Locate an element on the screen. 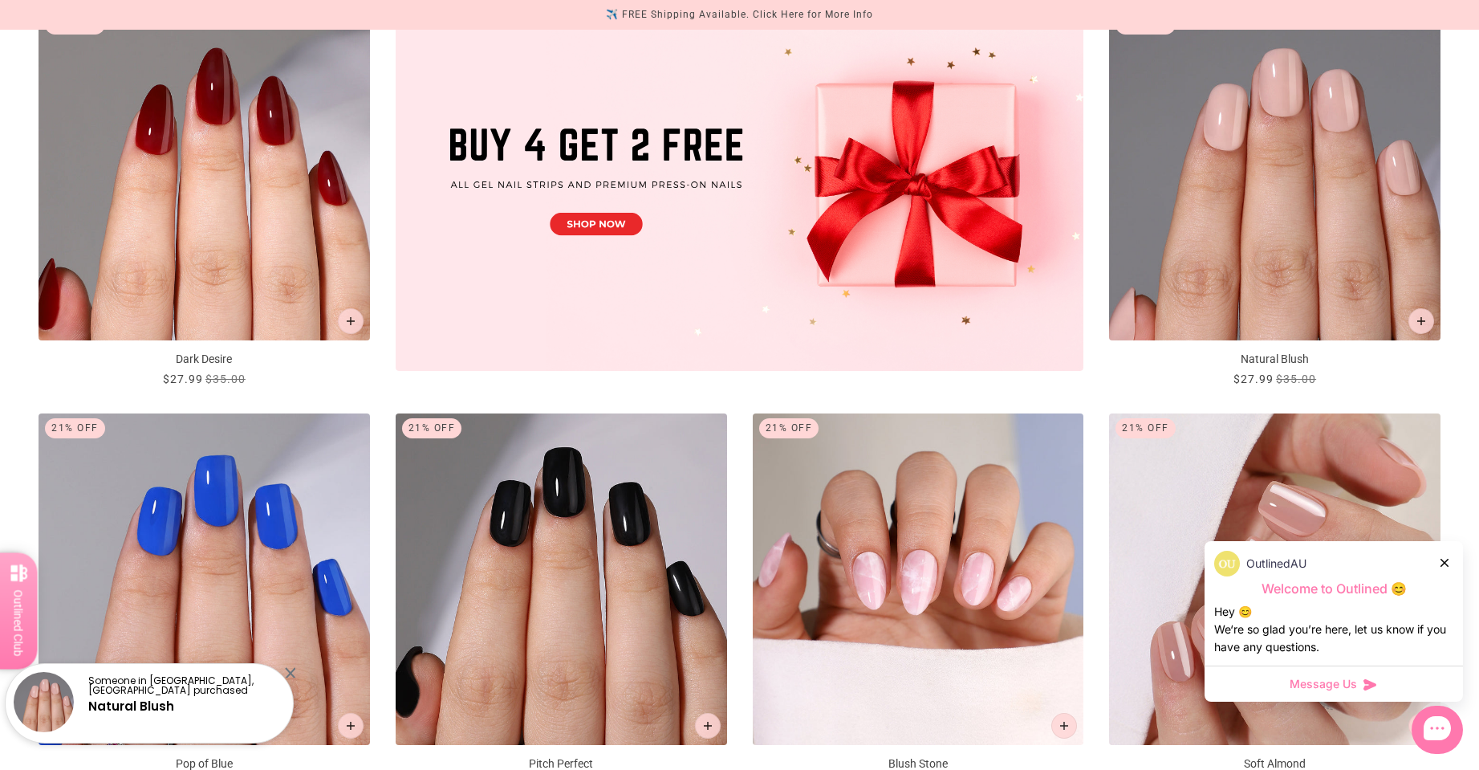 This screenshot has height=770, width=1479. a: Dark Desire is located at coordinates (204, 199).